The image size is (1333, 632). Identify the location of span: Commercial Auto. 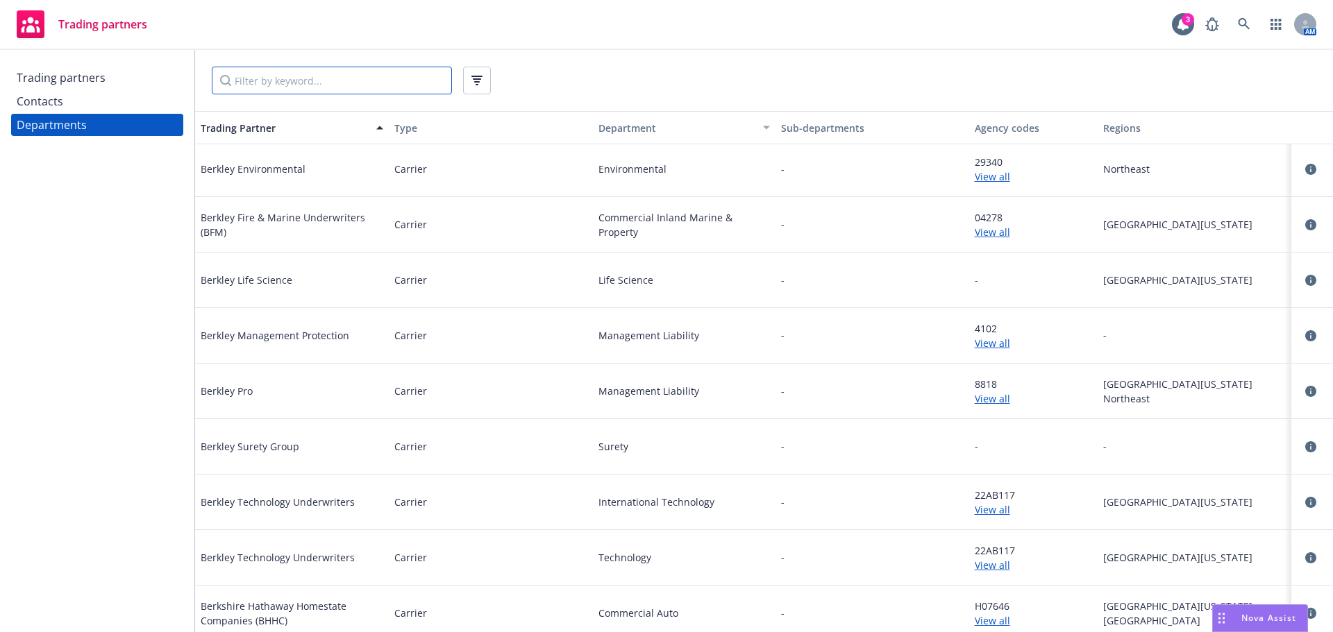
(684, 613).